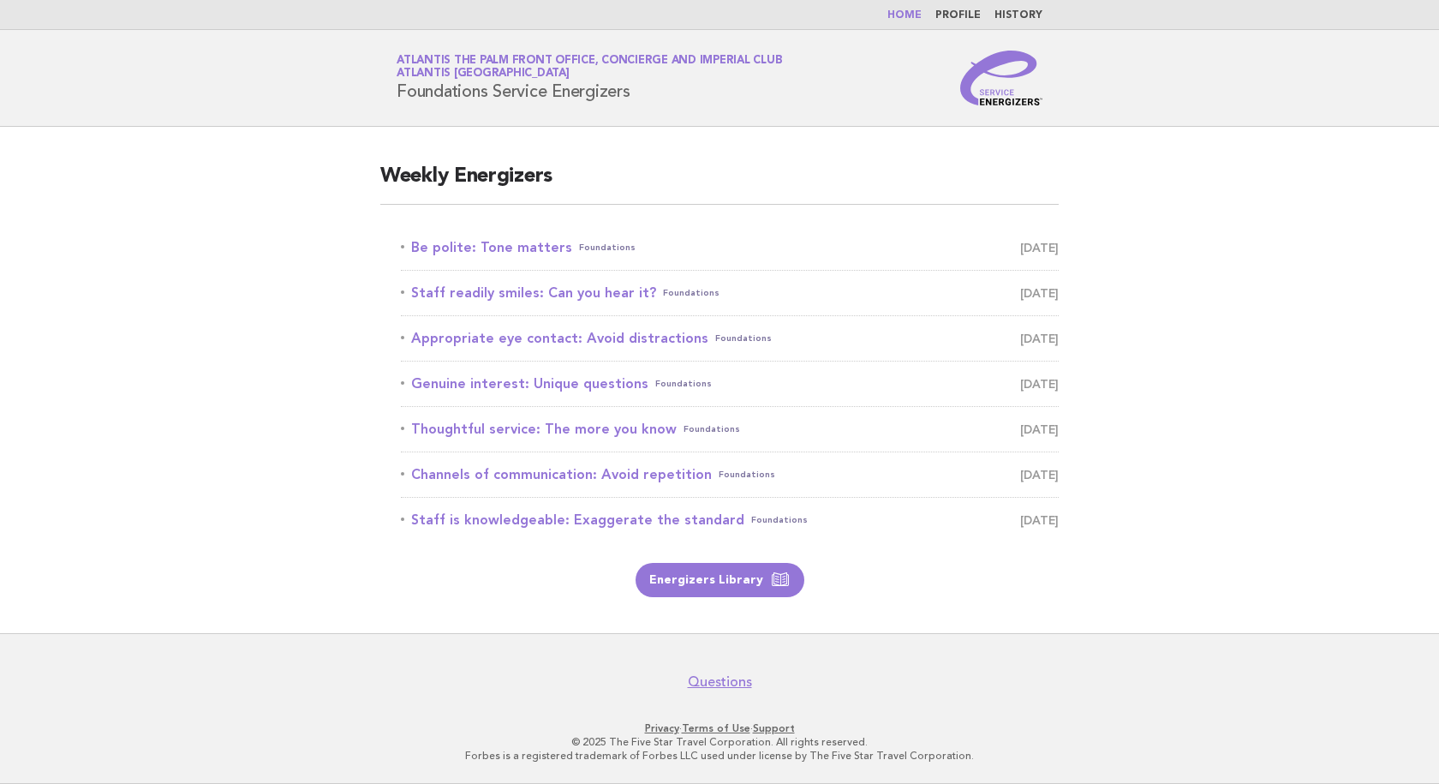  Describe the element at coordinates (773, 728) in the screenshot. I see `a: Support` at that location.